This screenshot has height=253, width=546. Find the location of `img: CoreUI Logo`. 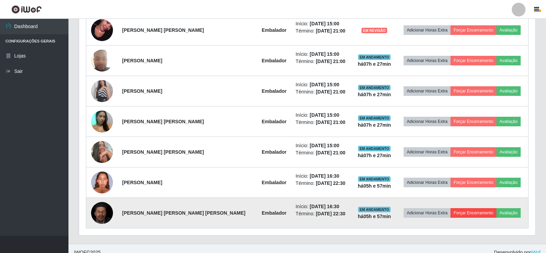

img: CoreUI Logo is located at coordinates (26, 9).